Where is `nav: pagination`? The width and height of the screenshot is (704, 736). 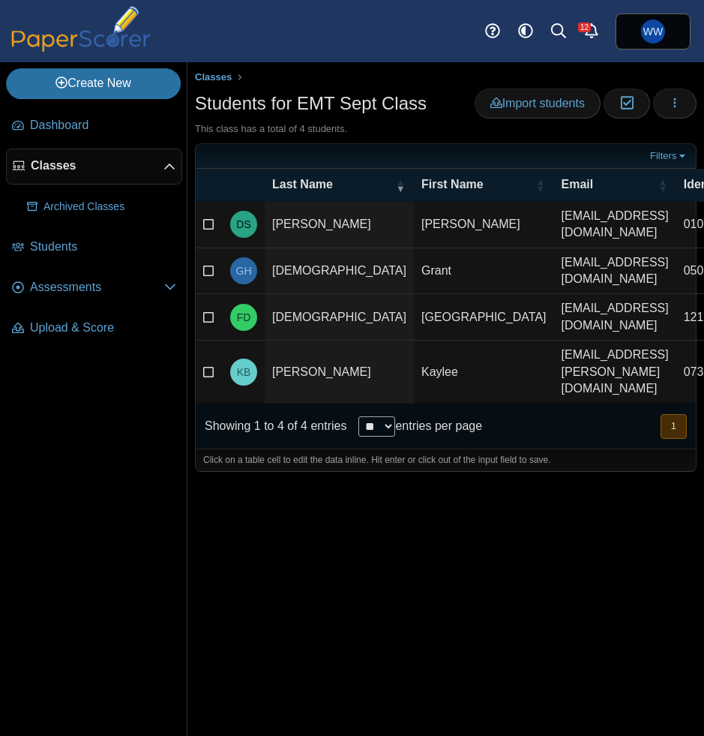
nav: pagination is located at coordinates (673, 426).